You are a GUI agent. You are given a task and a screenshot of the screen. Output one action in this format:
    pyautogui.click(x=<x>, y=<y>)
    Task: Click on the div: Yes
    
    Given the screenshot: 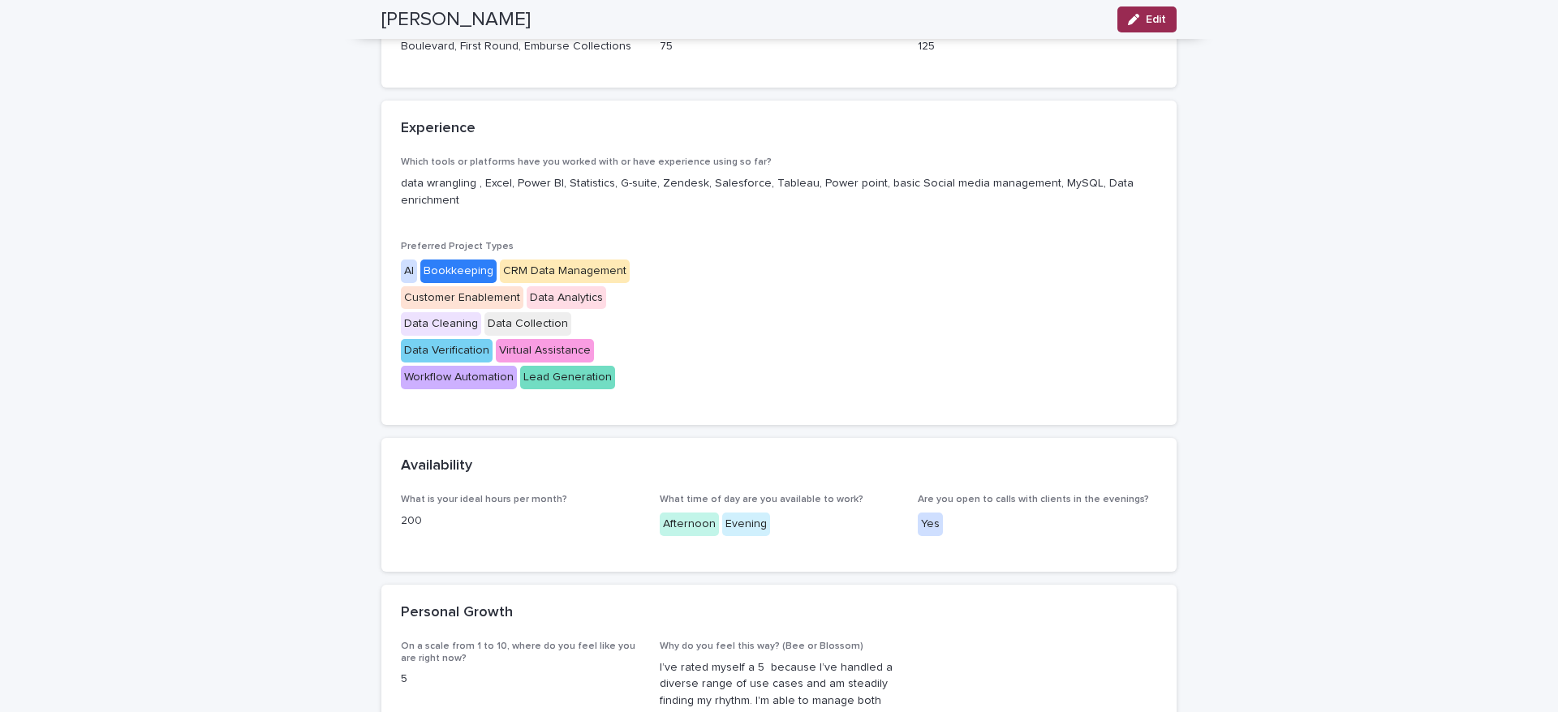 What is the action you would take?
    pyautogui.click(x=930, y=524)
    